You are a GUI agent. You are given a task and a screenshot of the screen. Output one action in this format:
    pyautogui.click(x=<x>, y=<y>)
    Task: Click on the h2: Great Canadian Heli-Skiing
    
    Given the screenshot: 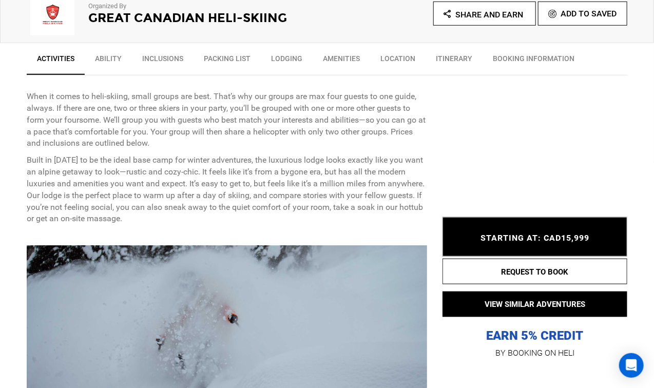 What is the action you would take?
    pyautogui.click(x=194, y=18)
    